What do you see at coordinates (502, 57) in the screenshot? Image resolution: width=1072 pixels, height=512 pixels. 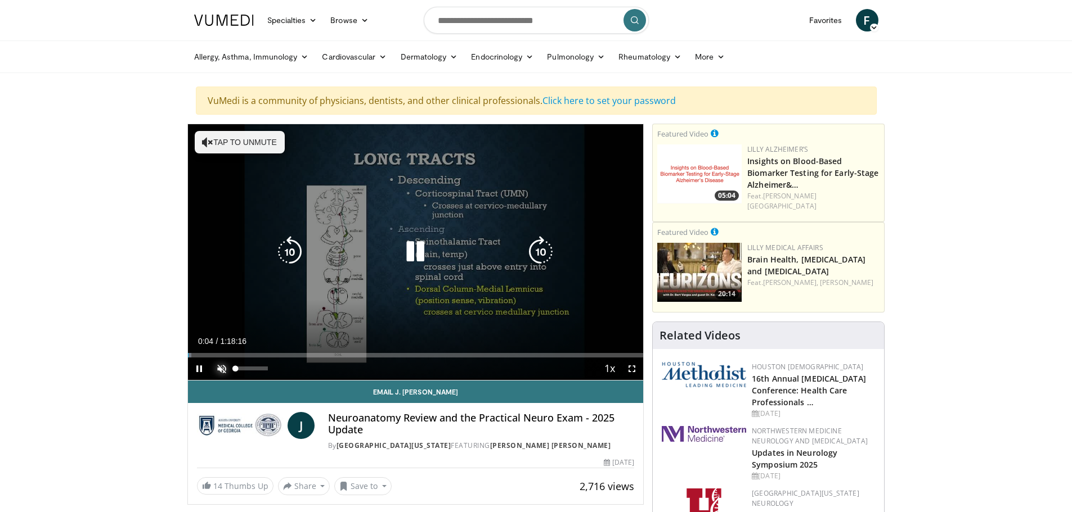 I see `a: Endocrinology` at bounding box center [502, 57].